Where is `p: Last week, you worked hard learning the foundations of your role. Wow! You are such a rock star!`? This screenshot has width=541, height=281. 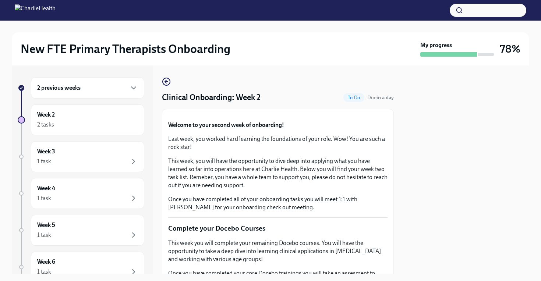 p: Last week, you worked hard learning the foundations of your role. Wow! You are such a rock star! is located at coordinates (278, 143).